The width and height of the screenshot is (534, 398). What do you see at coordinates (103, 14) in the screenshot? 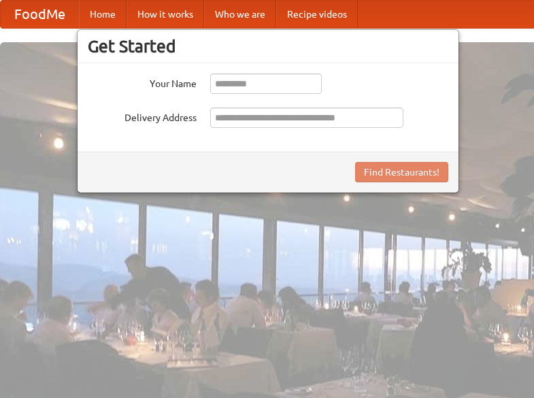
I see `a: Home` at bounding box center [103, 14].